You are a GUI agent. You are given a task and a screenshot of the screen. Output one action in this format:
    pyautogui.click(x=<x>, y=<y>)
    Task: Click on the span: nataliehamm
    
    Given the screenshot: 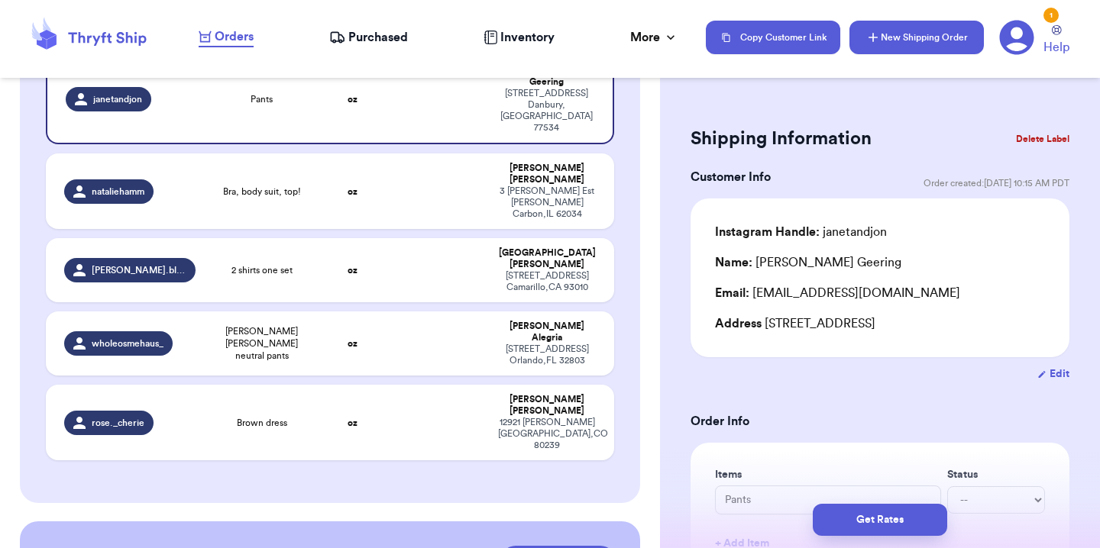 What is the action you would take?
    pyautogui.click(x=118, y=192)
    